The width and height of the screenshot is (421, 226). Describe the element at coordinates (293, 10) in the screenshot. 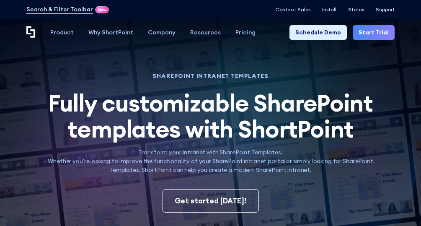

I see `p: Contact Sales` at that location.